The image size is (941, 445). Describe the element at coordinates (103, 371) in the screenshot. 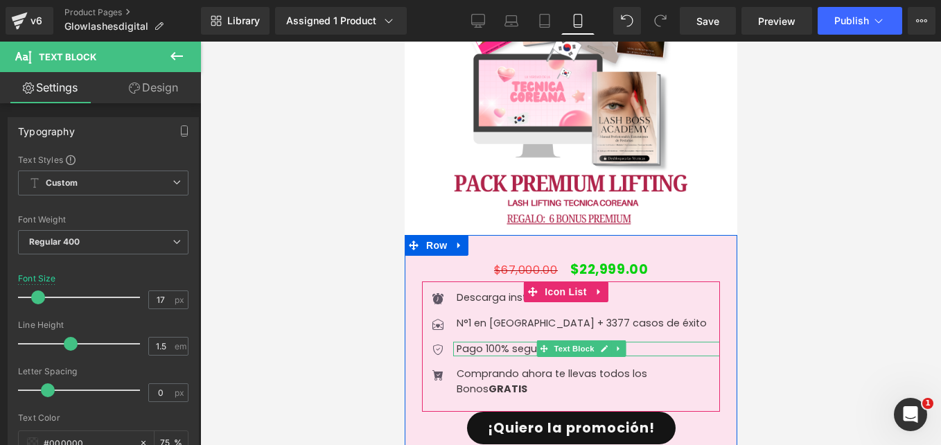

I see `div: Letter Spacing` at that location.